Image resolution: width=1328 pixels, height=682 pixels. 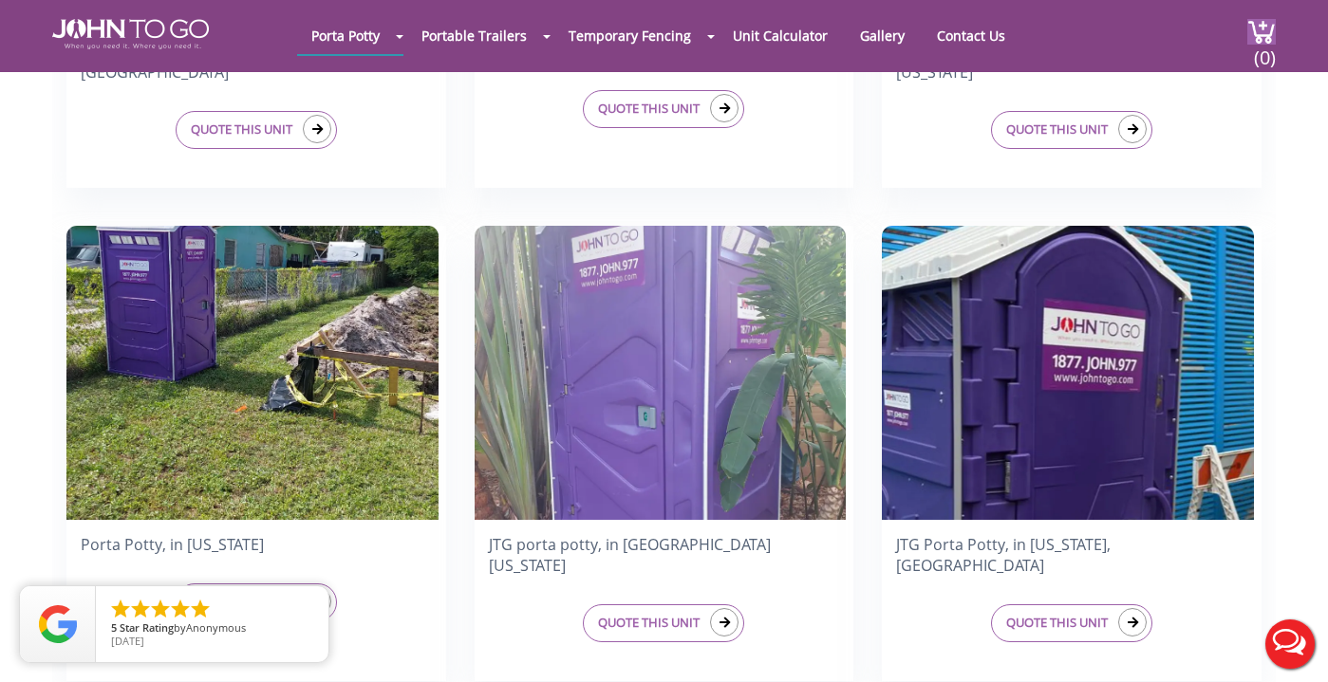 What do you see at coordinates (58, 625) in the screenshot?
I see `img: Review Rating` at bounding box center [58, 625].